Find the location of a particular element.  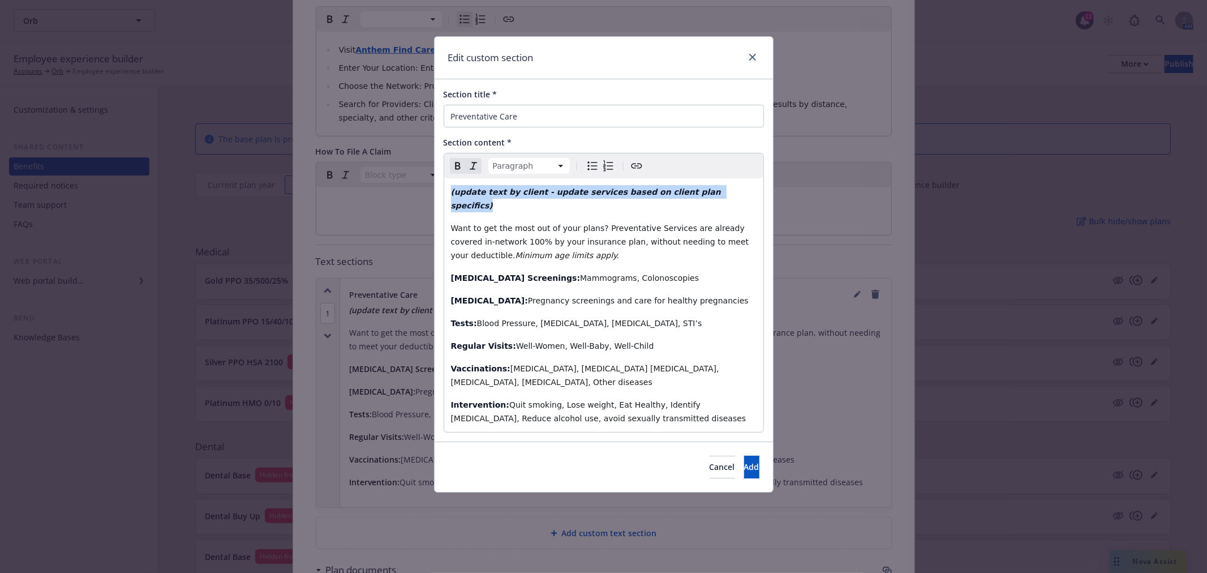

button: Cancel is located at coordinates (722, 467).